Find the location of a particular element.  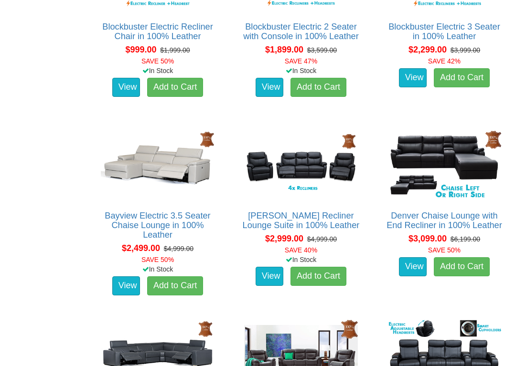

span: $999.00 is located at coordinates (140, 50).